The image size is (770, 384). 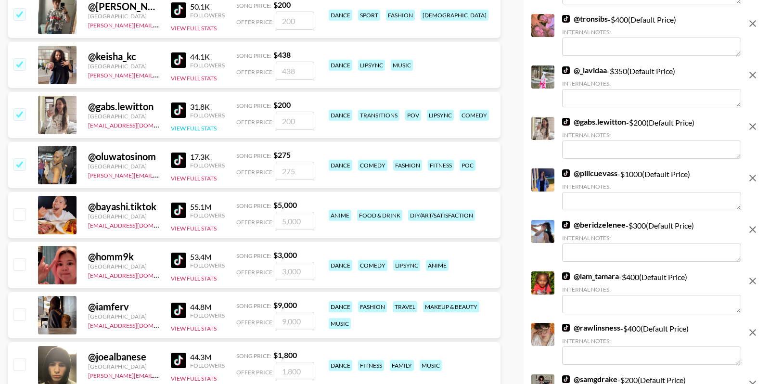 I want to click on div: transitions, so click(x=379, y=115).